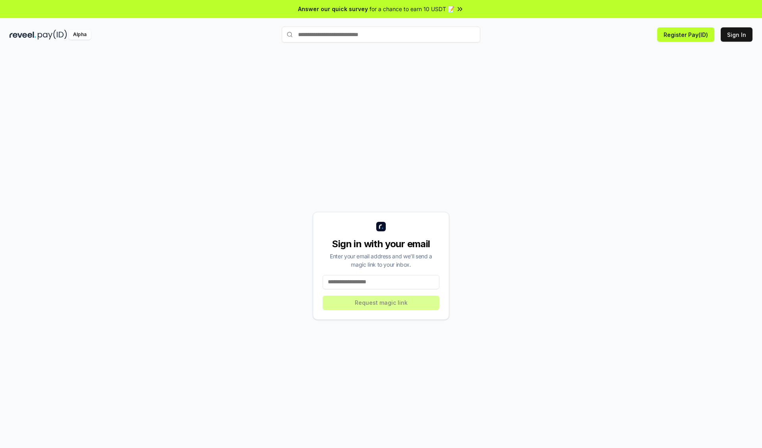  Describe the element at coordinates (686, 35) in the screenshot. I see `button: Register Pay(ID)` at that location.